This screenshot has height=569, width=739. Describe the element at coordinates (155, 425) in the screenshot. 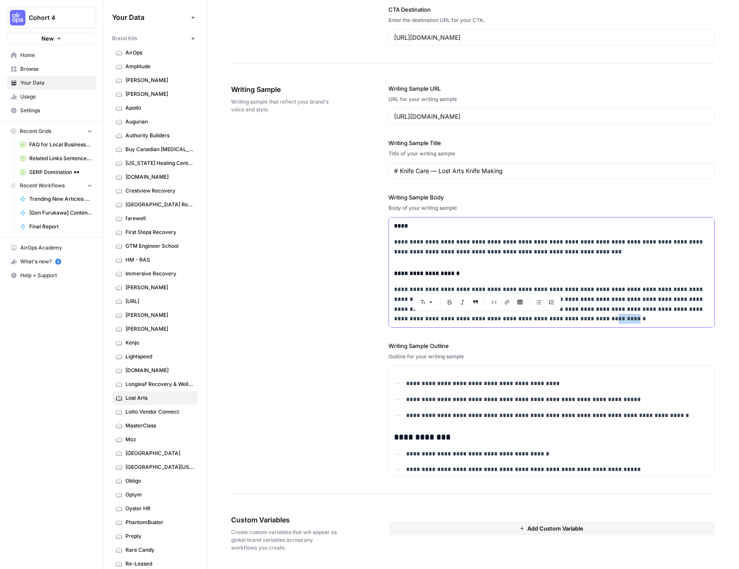

I see `a: MasterClass` at that location.